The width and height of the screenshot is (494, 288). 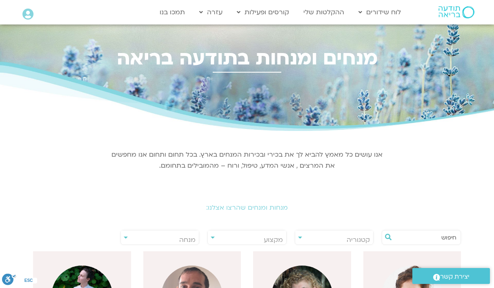 What do you see at coordinates (379, 12) in the screenshot?
I see `a: לוח שידורים` at bounding box center [379, 12].